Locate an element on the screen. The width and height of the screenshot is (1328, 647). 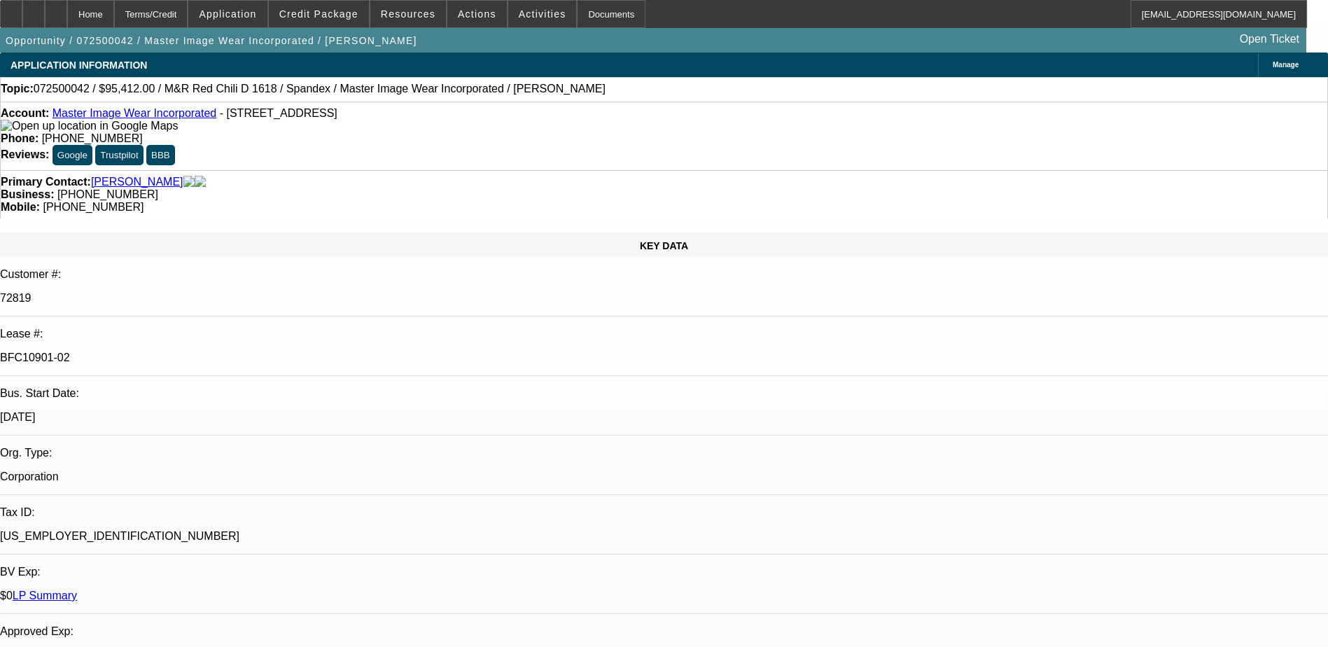
button: Credit Package is located at coordinates (318, 14).